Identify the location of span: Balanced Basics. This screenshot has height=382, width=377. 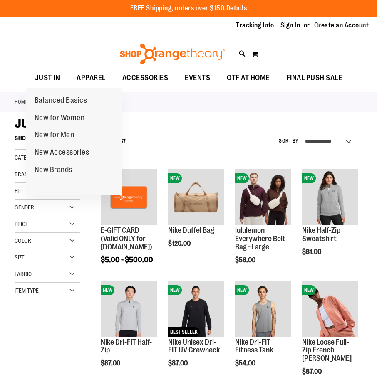
(61, 101).